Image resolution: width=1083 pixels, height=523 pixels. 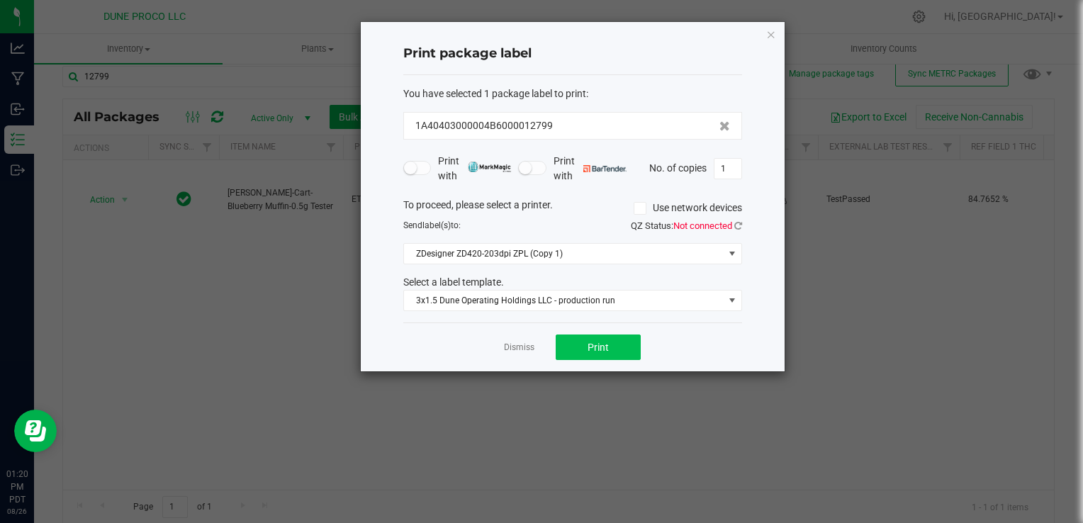 What do you see at coordinates (436, 225) in the screenshot?
I see `span: label(s)` at bounding box center [436, 225].